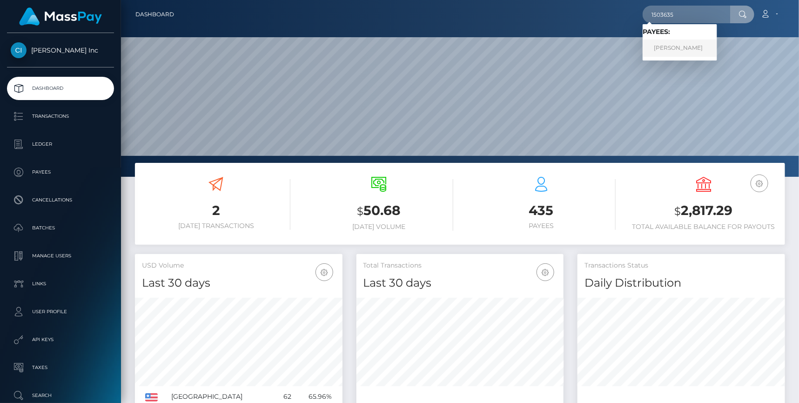  I want to click on p: Batches, so click(60, 228).